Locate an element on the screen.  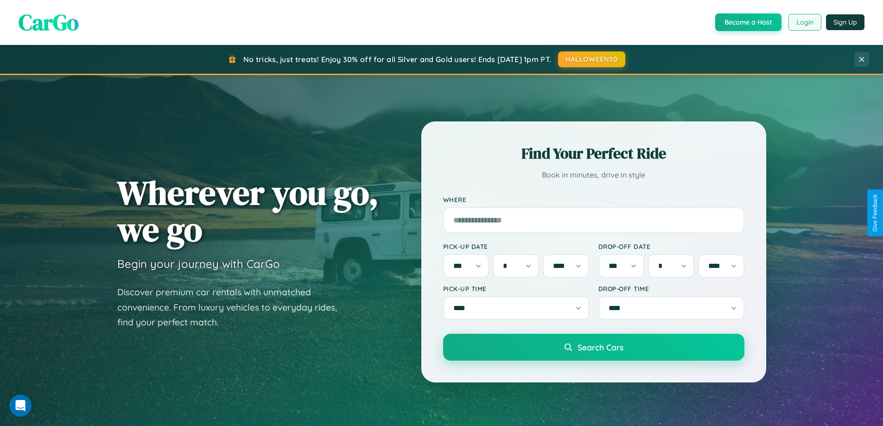
span: Search Cars is located at coordinates (600, 347).